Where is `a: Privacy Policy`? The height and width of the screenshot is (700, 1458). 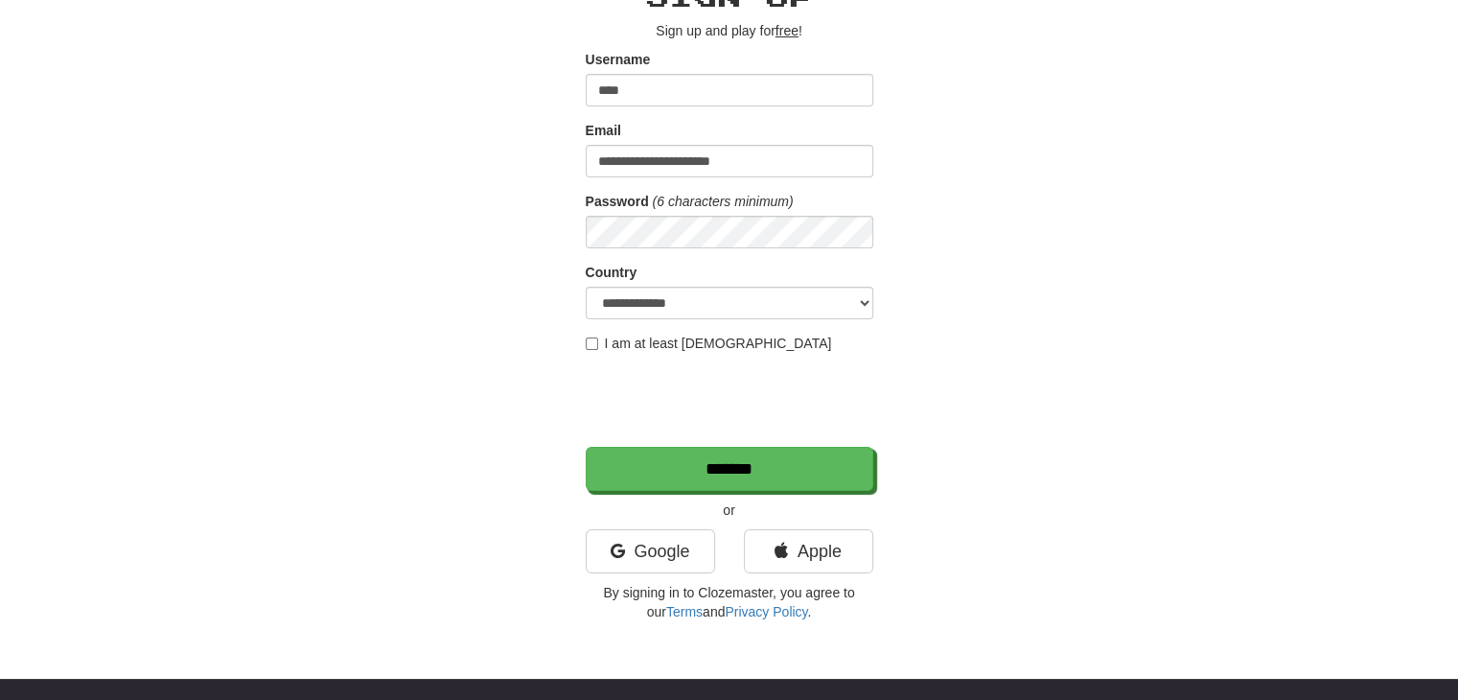
a: Privacy Policy is located at coordinates (766, 611).